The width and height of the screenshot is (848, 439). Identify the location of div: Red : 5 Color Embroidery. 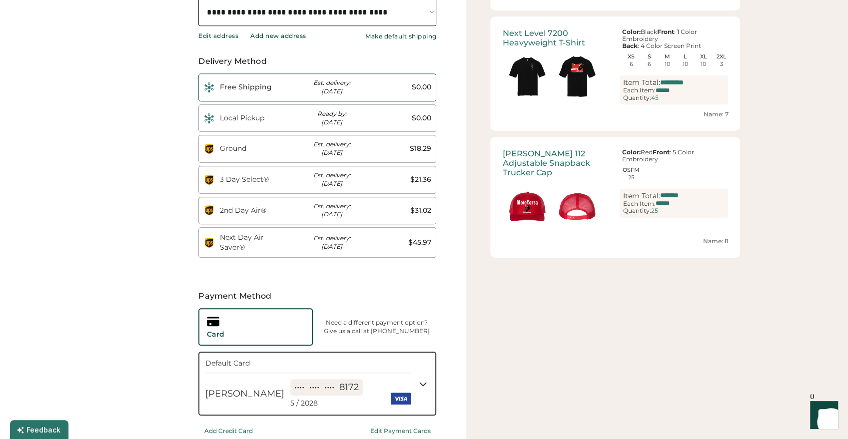
(674, 156).